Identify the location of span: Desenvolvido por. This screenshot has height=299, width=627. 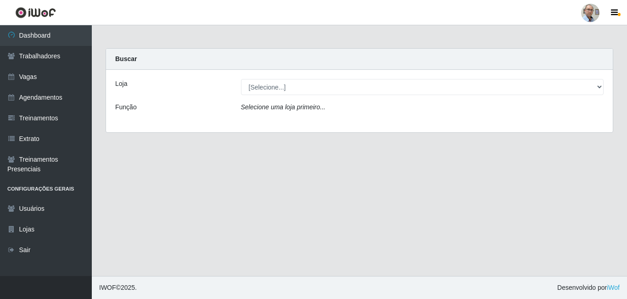
(589, 287).